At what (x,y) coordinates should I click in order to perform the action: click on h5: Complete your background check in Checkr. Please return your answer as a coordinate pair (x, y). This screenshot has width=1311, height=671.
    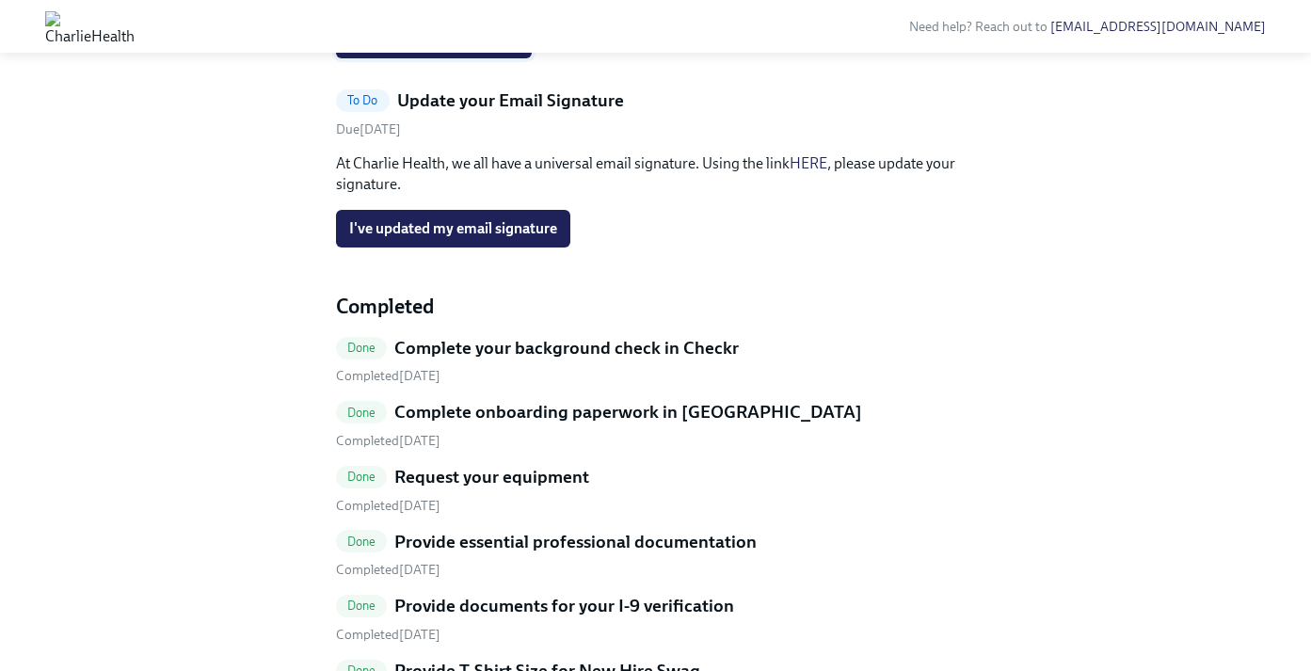
    Looking at the image, I should click on (566, 348).